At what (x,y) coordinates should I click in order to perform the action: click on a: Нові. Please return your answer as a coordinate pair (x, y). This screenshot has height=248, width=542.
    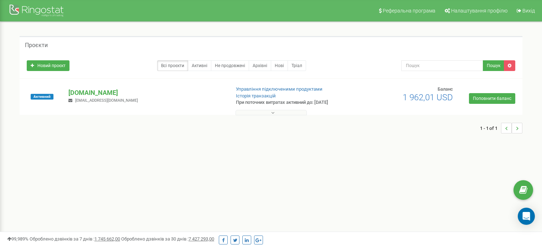
    Looking at the image, I should click on (280, 66).